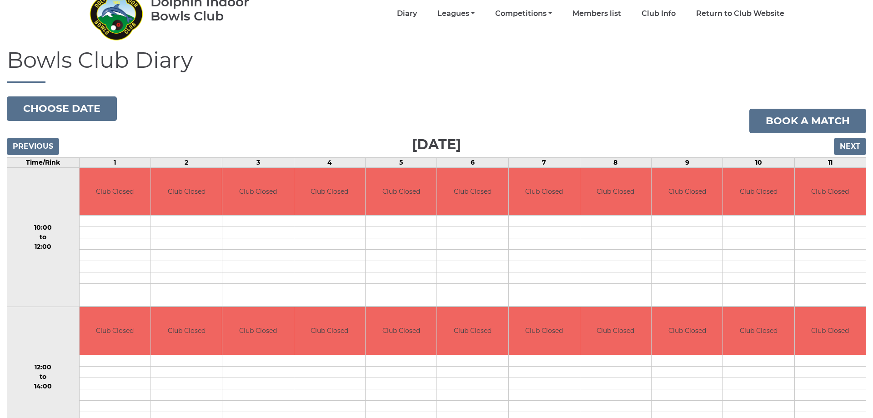  Describe the element at coordinates (456, 14) in the screenshot. I see `a: Leagues` at that location.